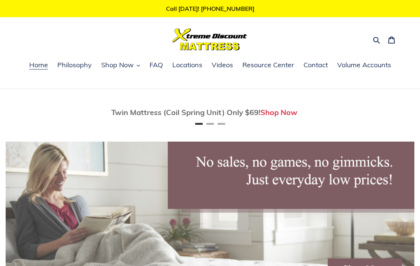 This screenshot has width=420, height=266. Describe the element at coordinates (187, 65) in the screenshot. I see `span: Locations` at that location.